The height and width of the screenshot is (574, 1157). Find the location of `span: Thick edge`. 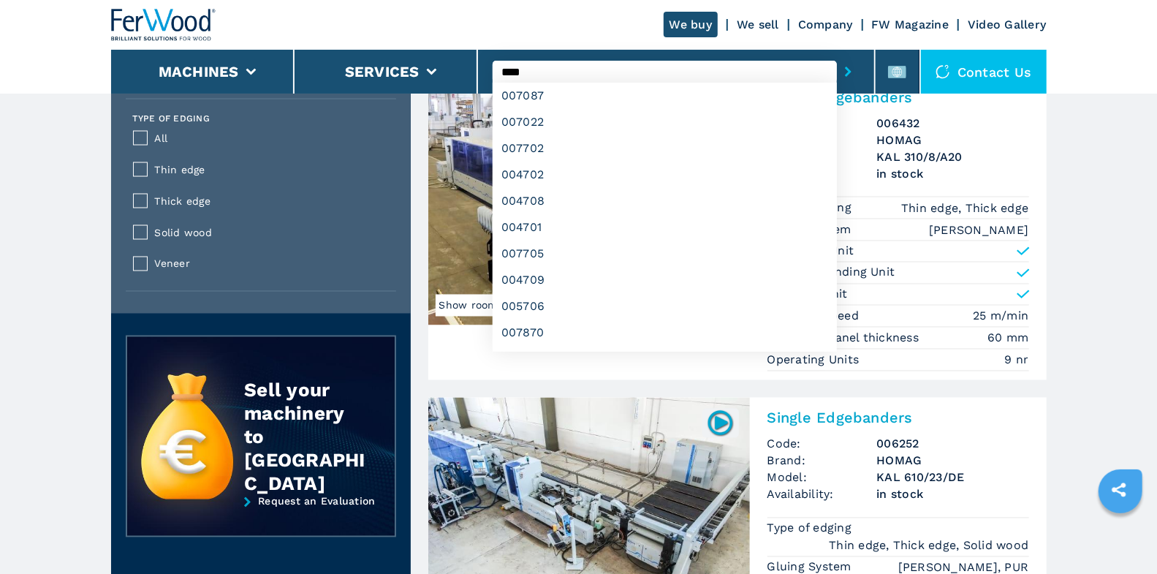

span: Thick edge is located at coordinates (271, 201).